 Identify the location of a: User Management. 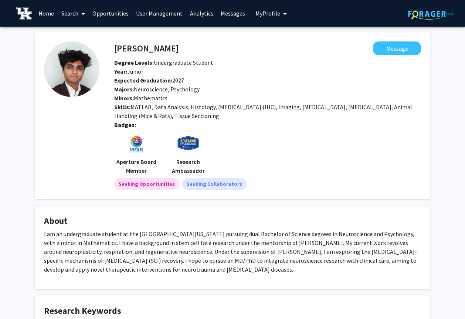
(159, 13).